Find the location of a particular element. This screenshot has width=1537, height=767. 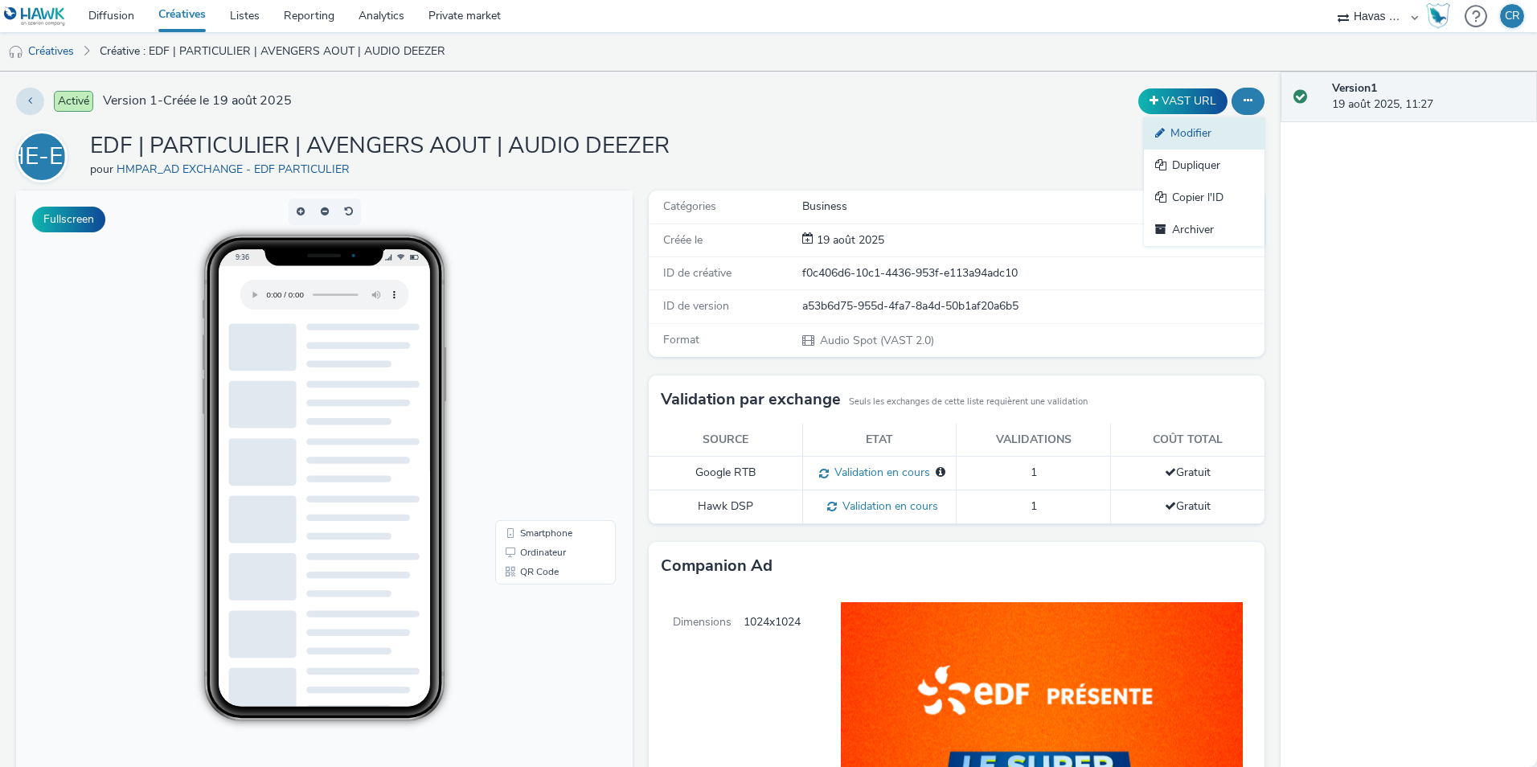

div: CR is located at coordinates (1512, 16).